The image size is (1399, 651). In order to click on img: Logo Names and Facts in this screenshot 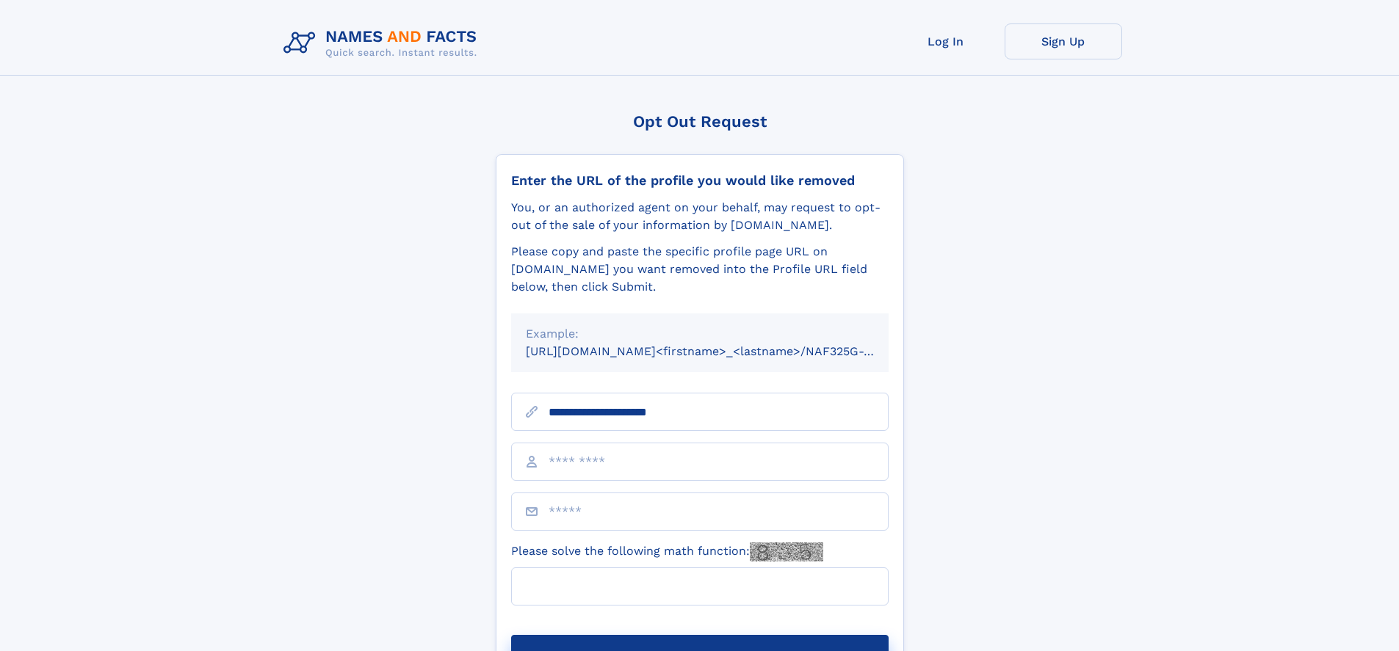, I will do `click(383, 43)`.